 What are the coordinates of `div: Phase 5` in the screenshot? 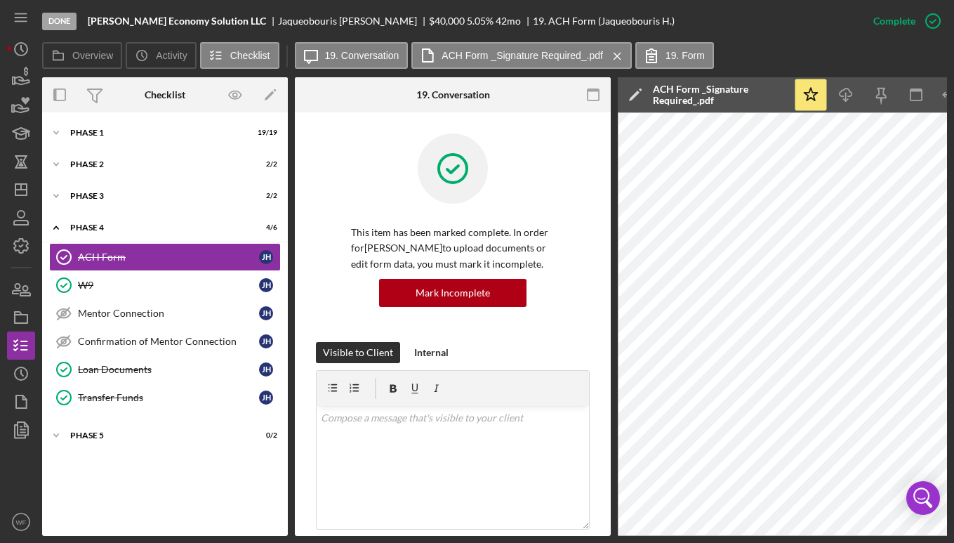 It's located at (156, 435).